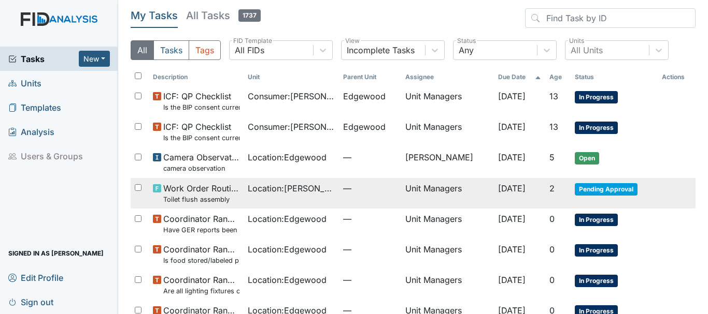 This screenshot has height=314, width=708. Describe the element at coordinates (171, 50) in the screenshot. I see `button: Tasks` at that location.